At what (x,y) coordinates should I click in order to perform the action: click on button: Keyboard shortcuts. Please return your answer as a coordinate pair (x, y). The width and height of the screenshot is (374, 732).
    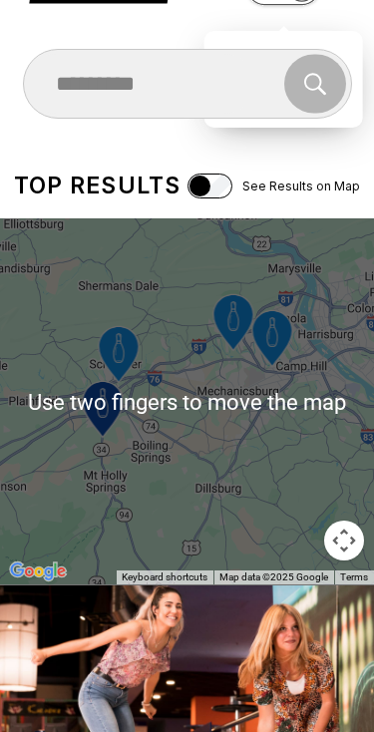
    Looking at the image, I should click on (165, 578).